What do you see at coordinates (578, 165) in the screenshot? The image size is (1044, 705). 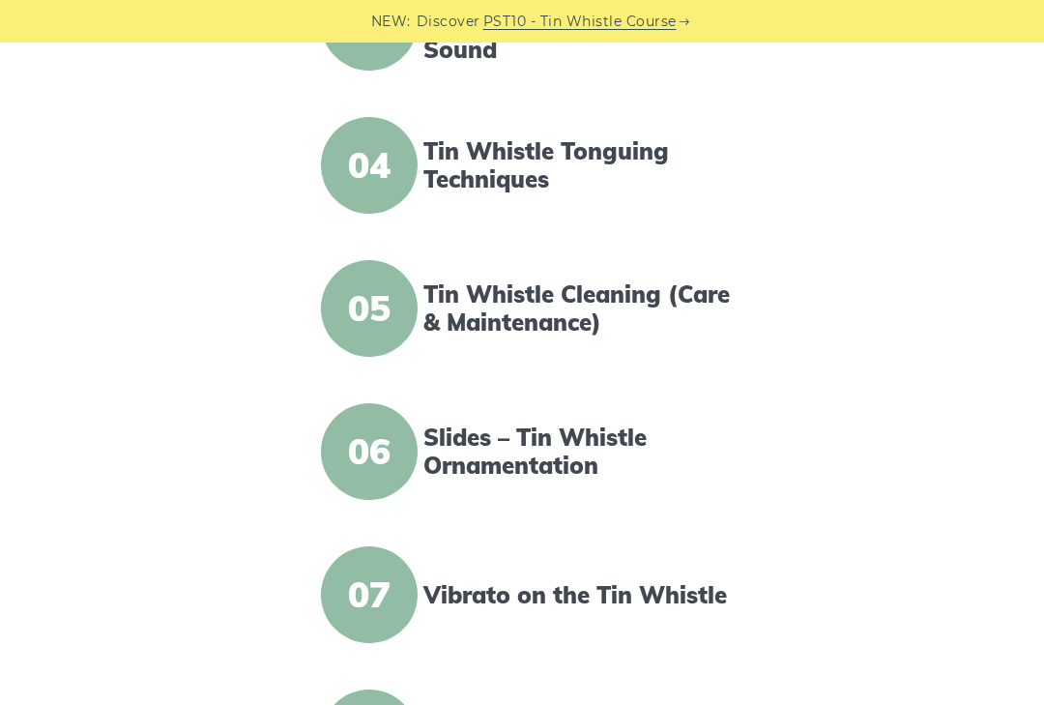 I see `a: Tin Whistle Tonguing Techniques` at bounding box center [578, 165].